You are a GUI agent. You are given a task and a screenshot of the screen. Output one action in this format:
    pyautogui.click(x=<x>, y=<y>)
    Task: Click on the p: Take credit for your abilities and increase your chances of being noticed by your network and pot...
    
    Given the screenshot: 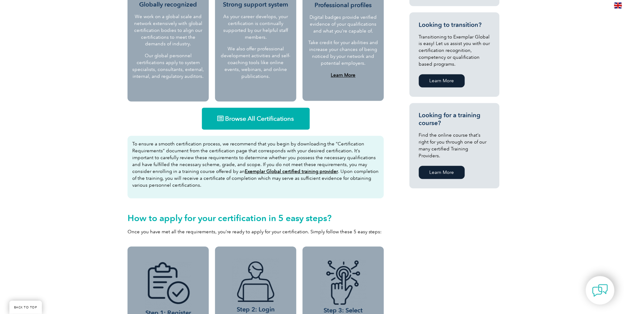 What is the action you would take?
    pyautogui.click(x=343, y=53)
    